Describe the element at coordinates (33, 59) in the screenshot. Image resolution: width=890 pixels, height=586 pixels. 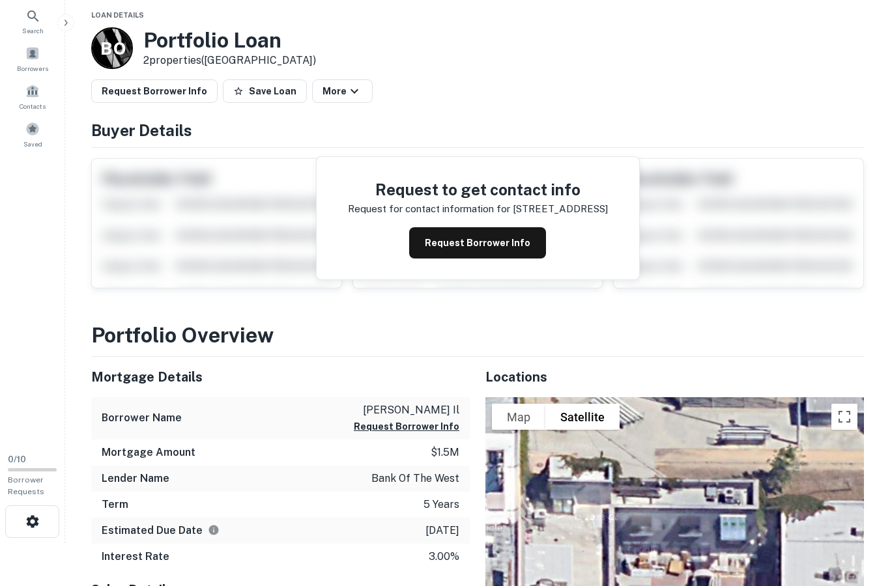
I see `a: Borrowers` at that location.